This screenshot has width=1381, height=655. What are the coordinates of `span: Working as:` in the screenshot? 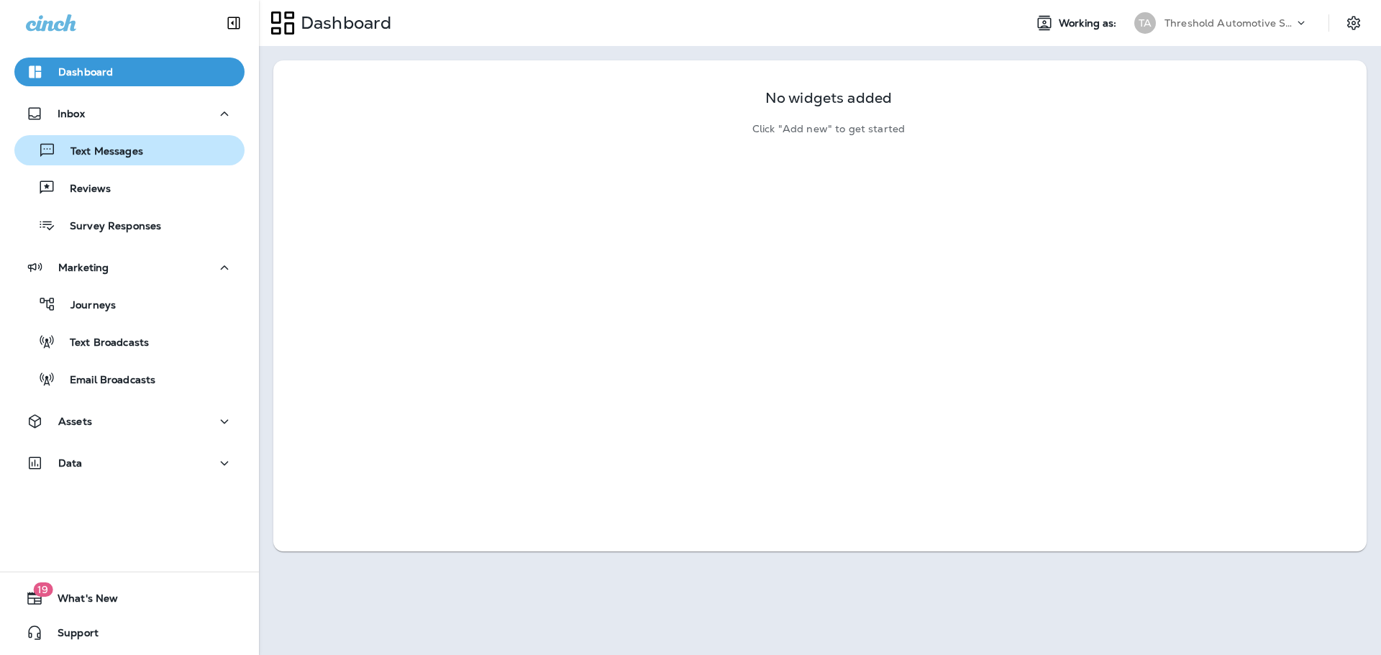 It's located at (1089, 23).